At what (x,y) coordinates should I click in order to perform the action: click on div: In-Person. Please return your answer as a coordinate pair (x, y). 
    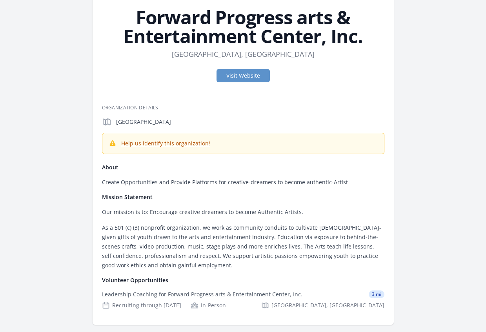
    Looking at the image, I should click on (208, 306).